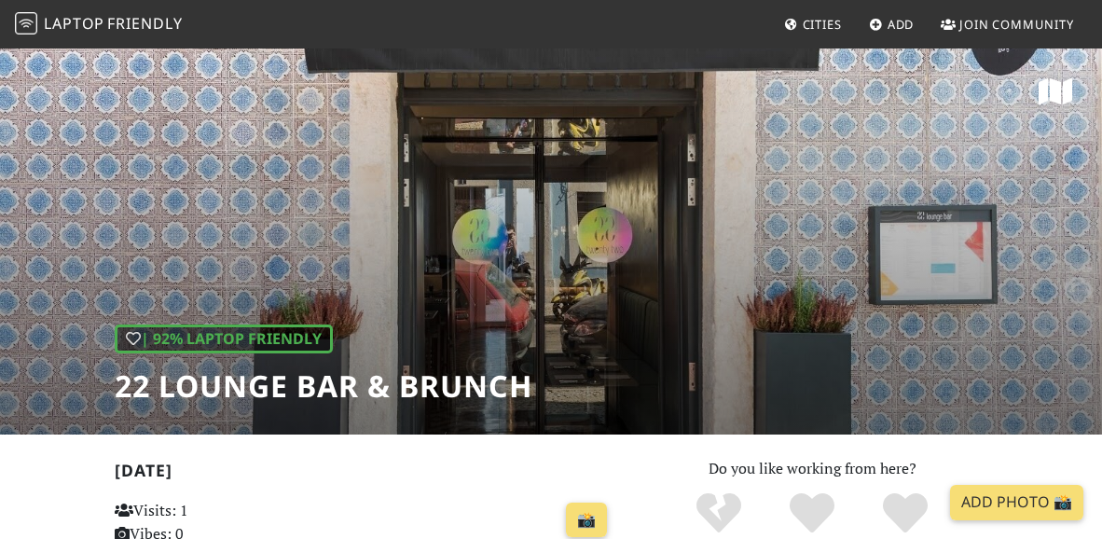 Image resolution: width=1102 pixels, height=539 pixels. What do you see at coordinates (891, 24) in the screenshot?
I see `a: Add` at bounding box center [891, 24].